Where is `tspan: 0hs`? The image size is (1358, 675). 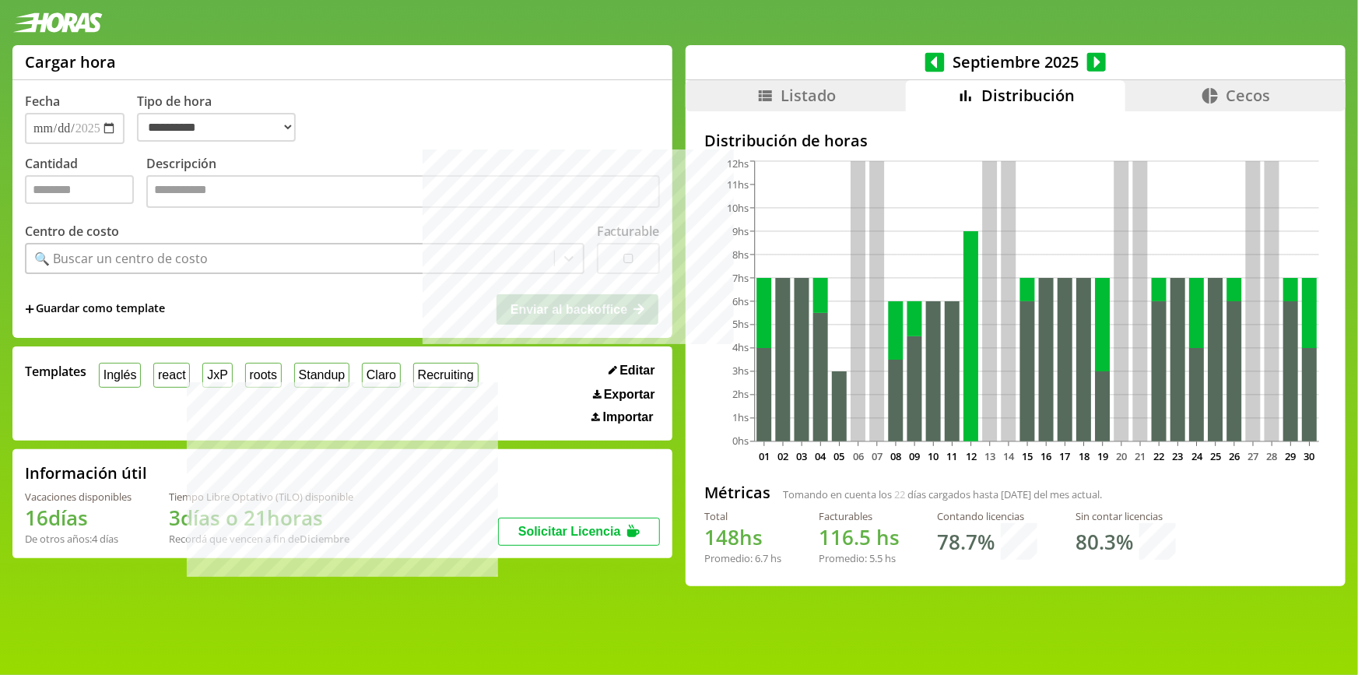
tspan: 0hs is located at coordinates (740, 441).